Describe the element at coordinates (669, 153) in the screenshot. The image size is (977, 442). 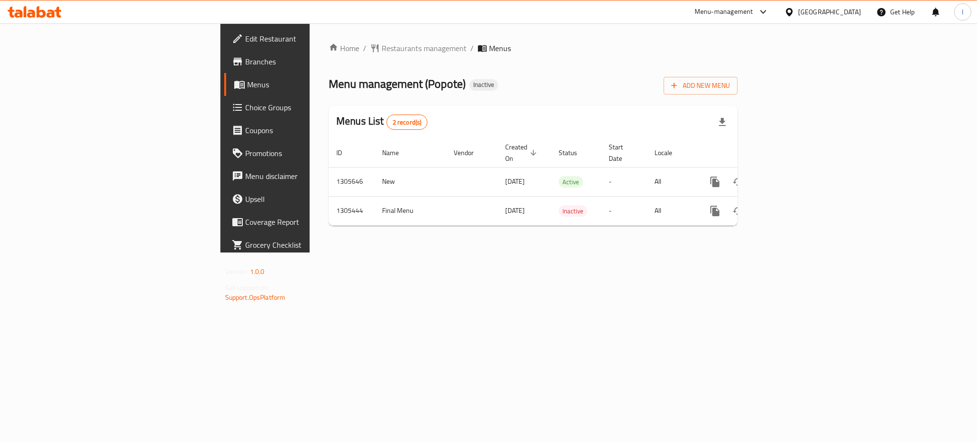
I see `span: Locale` at that location.